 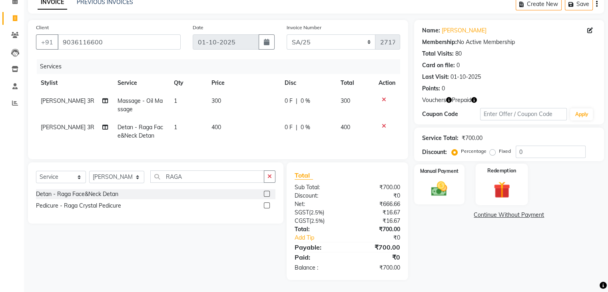 What do you see at coordinates (308, 83) in the screenshot?
I see `th: Disc` at bounding box center [308, 83].